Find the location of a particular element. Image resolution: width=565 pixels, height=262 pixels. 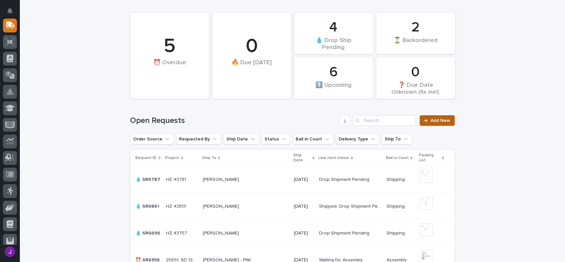

button: Notifications is located at coordinates (10, 11).